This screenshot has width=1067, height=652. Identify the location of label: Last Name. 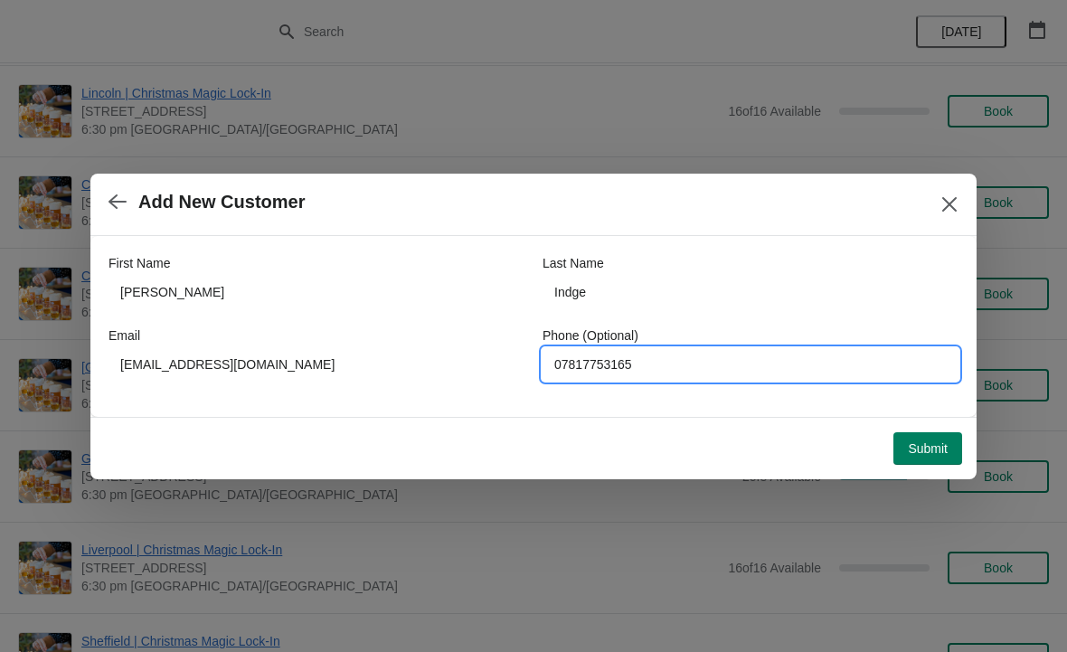
(574, 263).